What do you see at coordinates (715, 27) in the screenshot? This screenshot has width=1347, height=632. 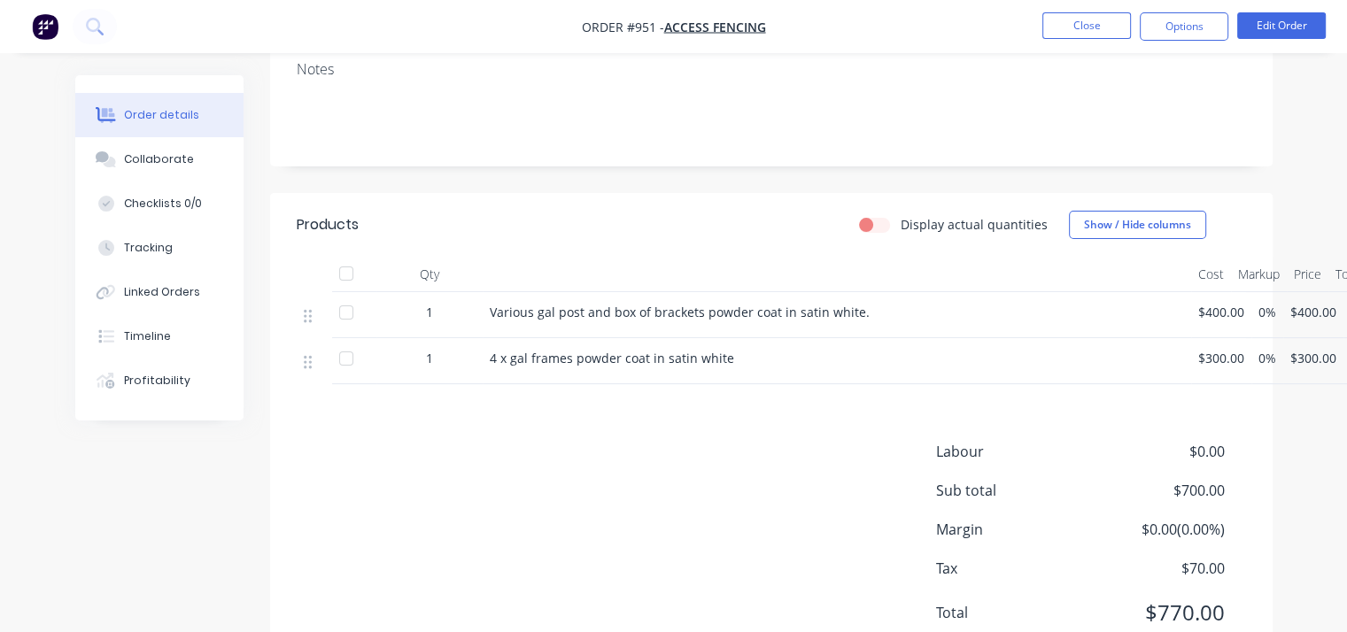 I see `a: Access Fencing` at bounding box center [715, 27].